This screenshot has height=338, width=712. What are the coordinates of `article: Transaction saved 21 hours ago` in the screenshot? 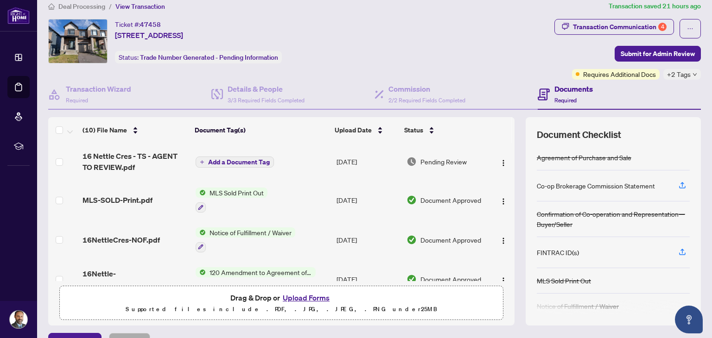 It's located at (654, 6).